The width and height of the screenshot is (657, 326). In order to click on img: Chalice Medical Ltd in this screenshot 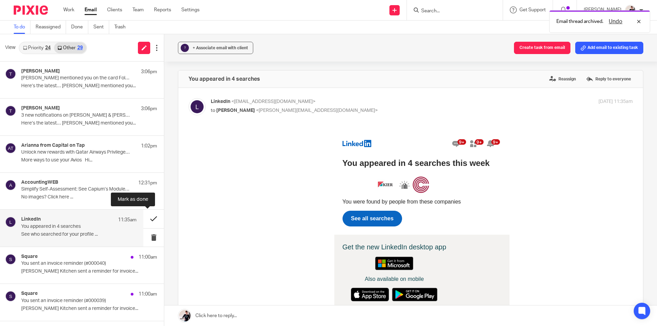, I will do `click(210, 56)`.